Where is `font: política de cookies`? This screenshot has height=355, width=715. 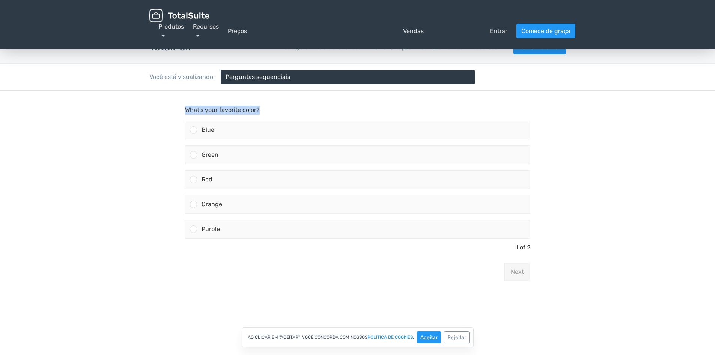
font: política de cookies is located at coordinates (390, 337).